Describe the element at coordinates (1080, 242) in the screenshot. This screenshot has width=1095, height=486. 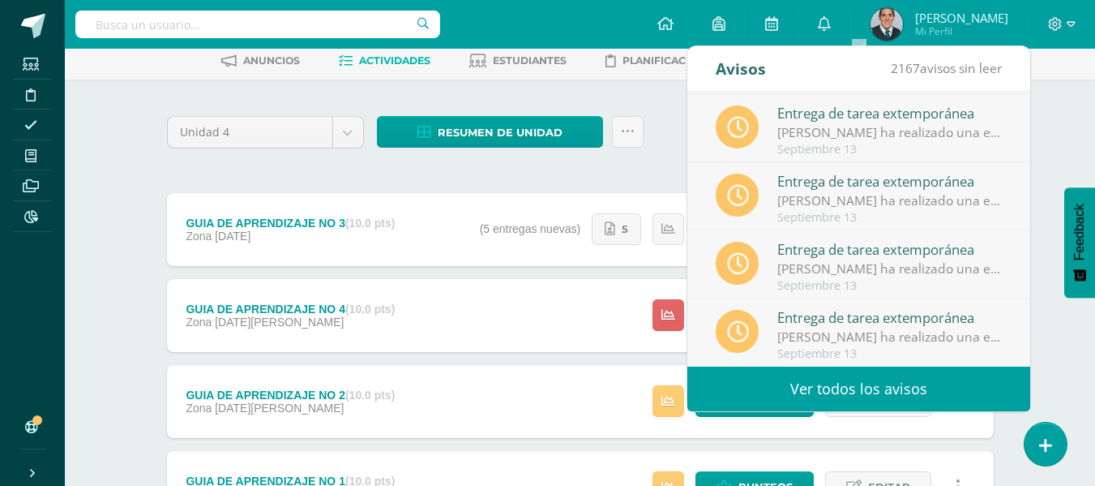
I see `button: Feedback - Mostrar encuesta` at that location.